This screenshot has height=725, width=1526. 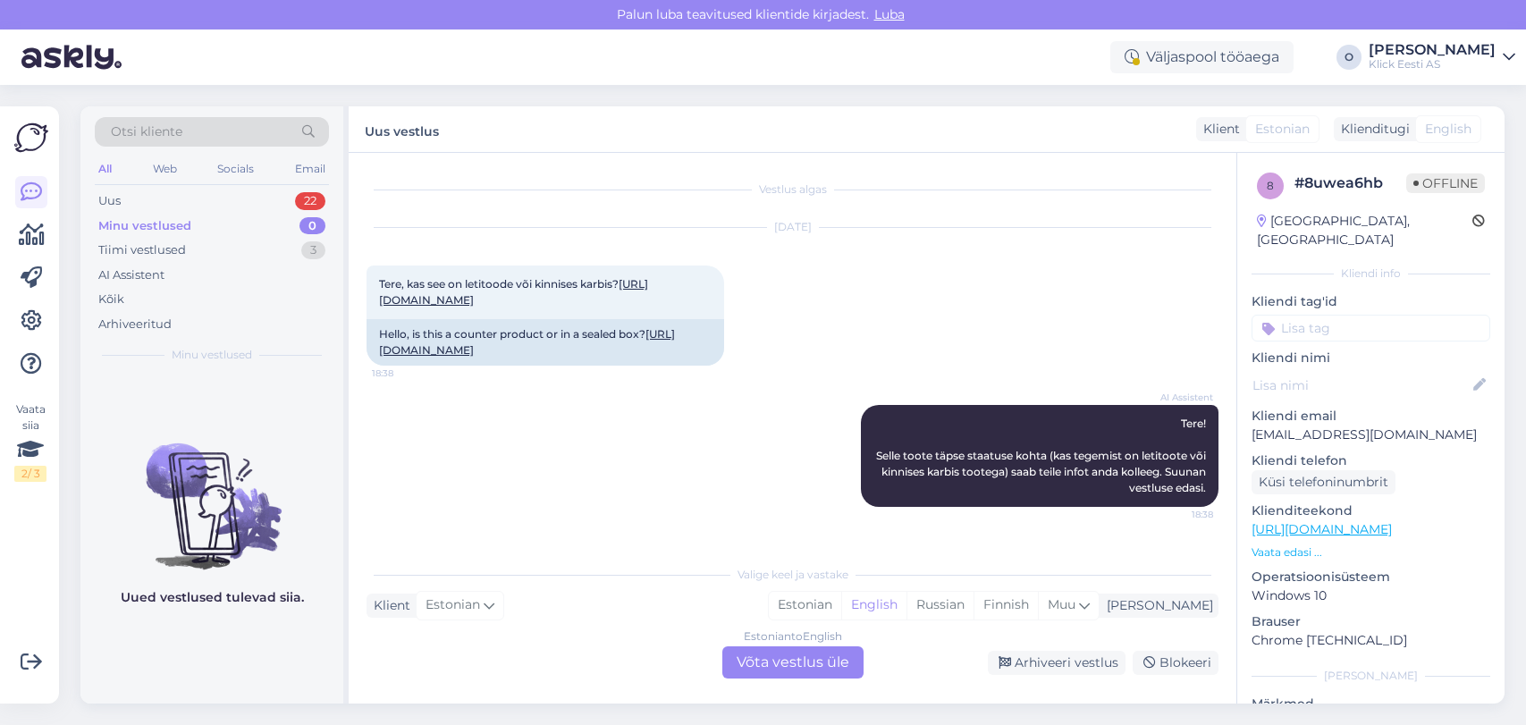 I want to click on div: Klick Eesti AS, so click(x=1432, y=64).